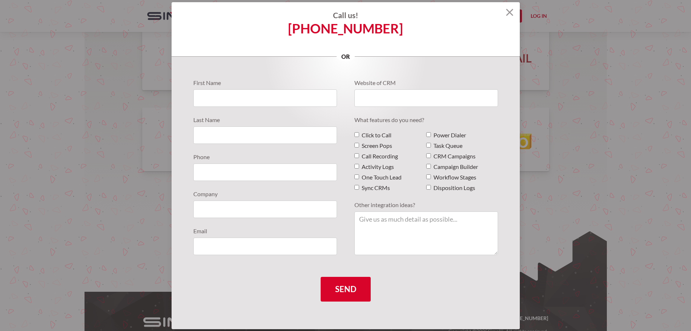 This screenshot has height=331, width=691. Describe the element at coordinates (265, 83) in the screenshot. I see `label: First Name` at that location.